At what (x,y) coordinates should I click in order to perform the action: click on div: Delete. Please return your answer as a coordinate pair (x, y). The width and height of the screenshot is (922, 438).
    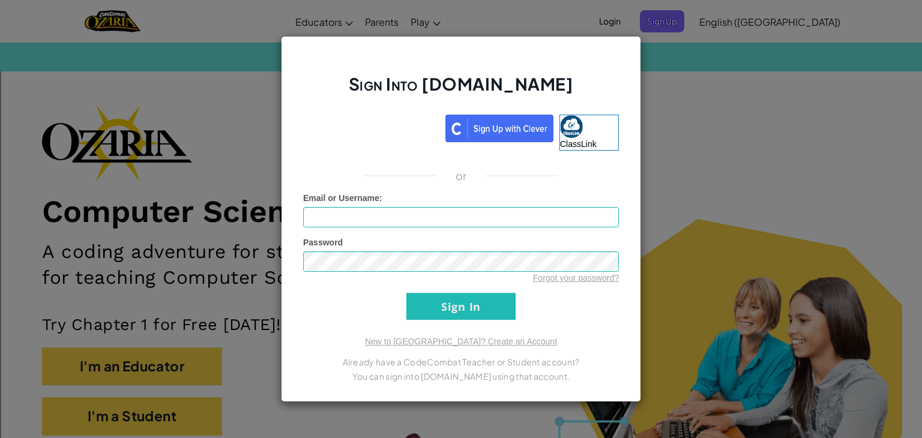
    Looking at the image, I should click on (461, 43).